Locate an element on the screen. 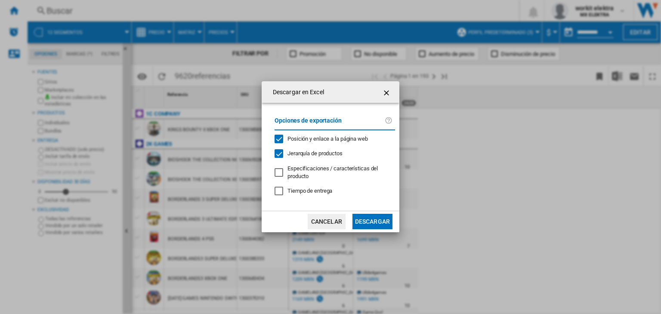 The height and width of the screenshot is (314, 661). button: getI18NText('BUTTONS.CLOSE_DIALOG') is located at coordinates (387, 92).